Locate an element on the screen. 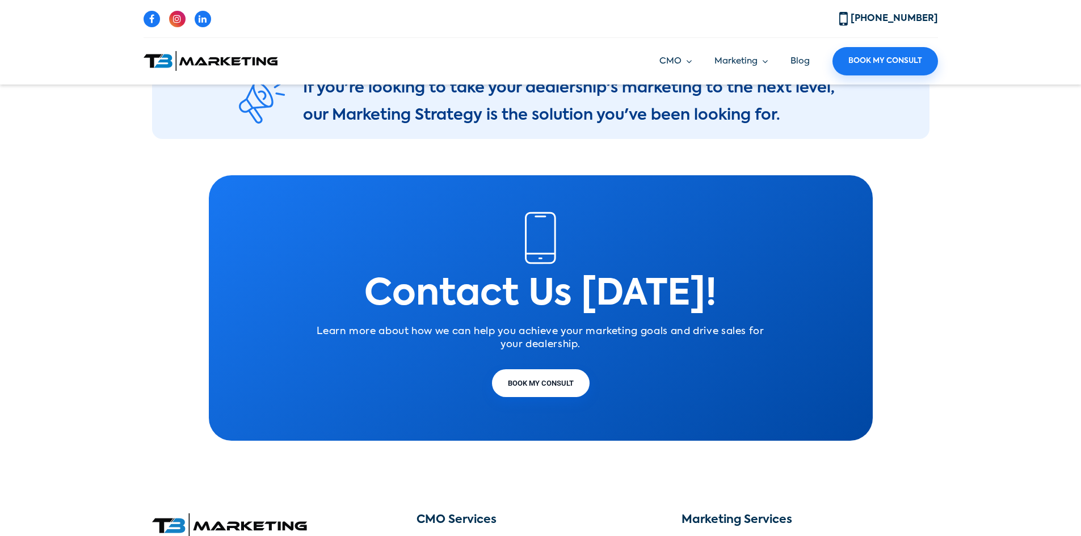  h3: If you're looking to take your dealership's marketing to the next level, our Marketing Strategy i... is located at coordinates (573, 102).